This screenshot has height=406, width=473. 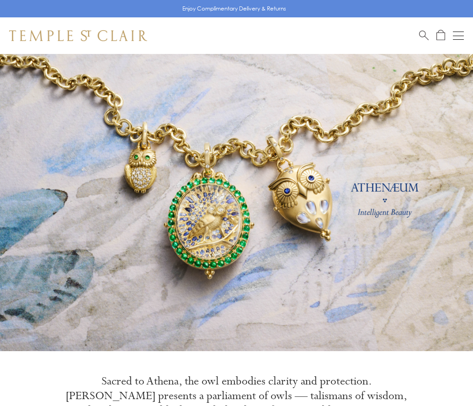 What do you see at coordinates (234, 9) in the screenshot?
I see `p: Enjoy Complimentary Delivery & Returns` at bounding box center [234, 9].